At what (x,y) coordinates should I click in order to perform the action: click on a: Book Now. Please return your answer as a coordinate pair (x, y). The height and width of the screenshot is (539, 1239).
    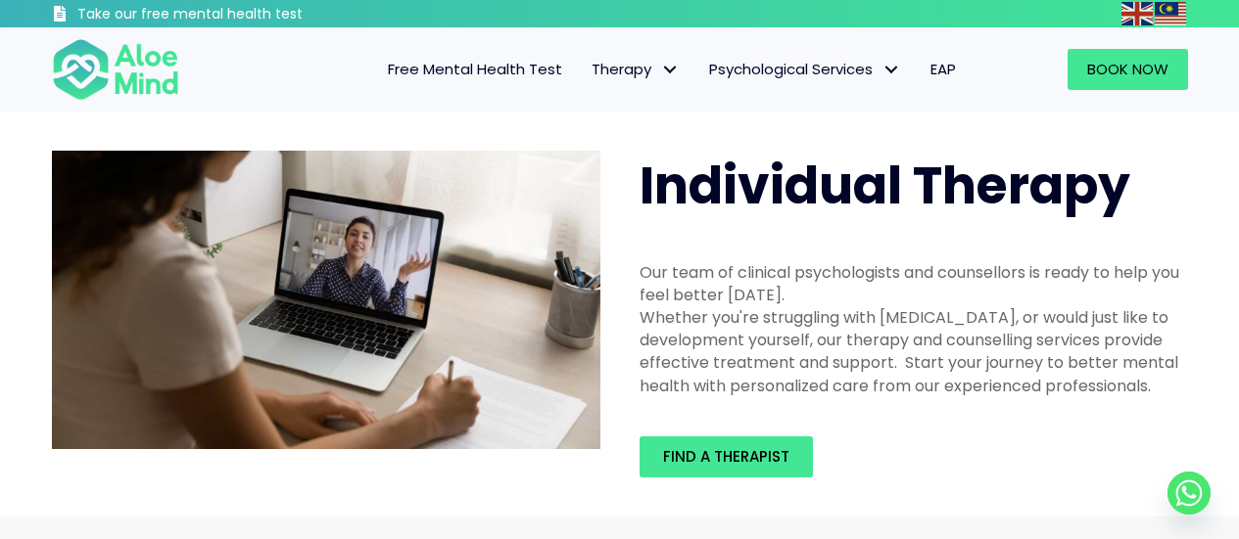
    Looking at the image, I should click on (1127, 70).